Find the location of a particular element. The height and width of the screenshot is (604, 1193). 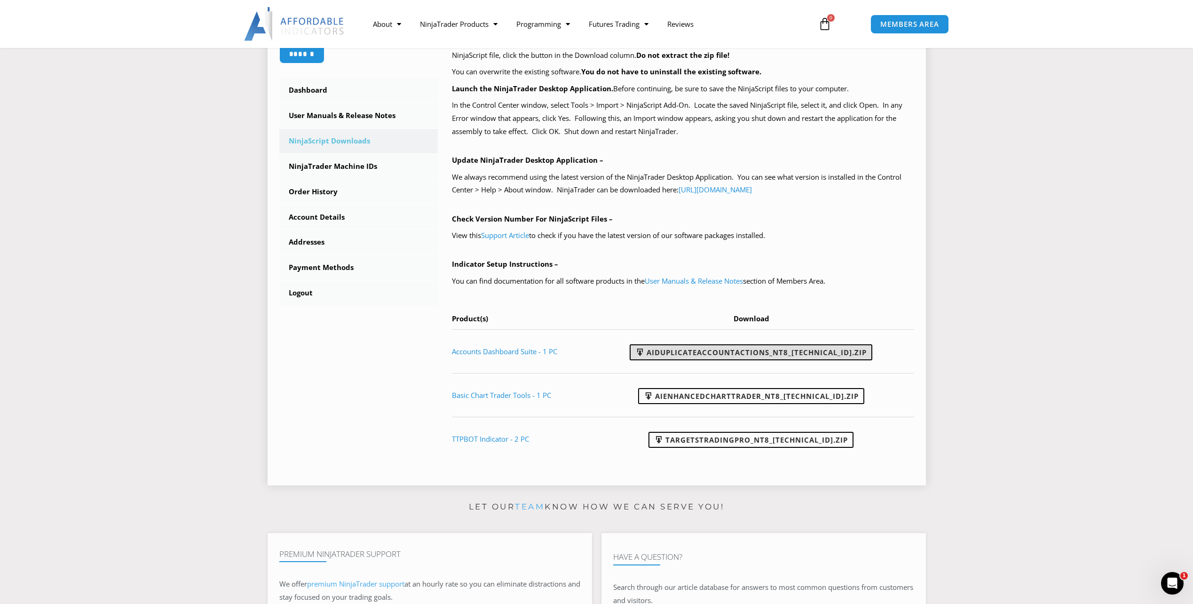

a: Payment Methods is located at coordinates (359, 268).